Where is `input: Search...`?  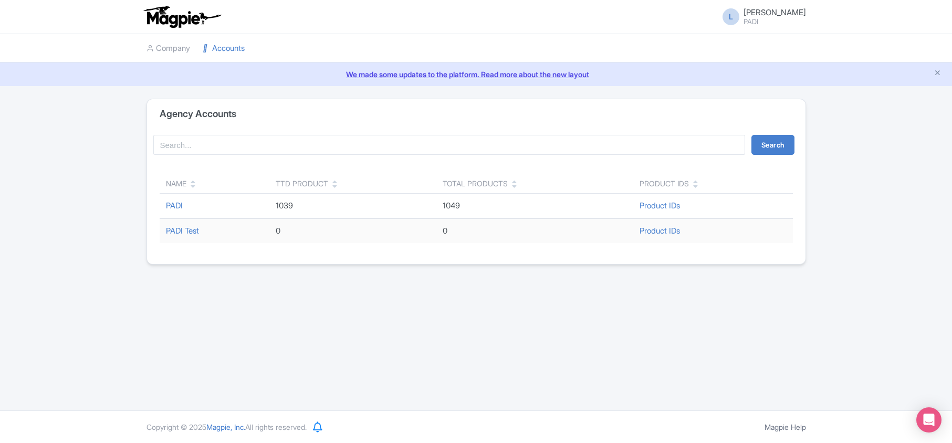
input: Search... is located at coordinates (449, 145).